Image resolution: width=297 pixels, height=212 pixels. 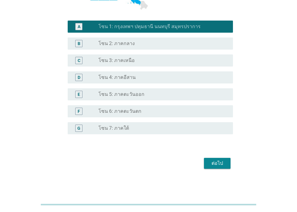 I want to click on div: A, so click(x=79, y=26).